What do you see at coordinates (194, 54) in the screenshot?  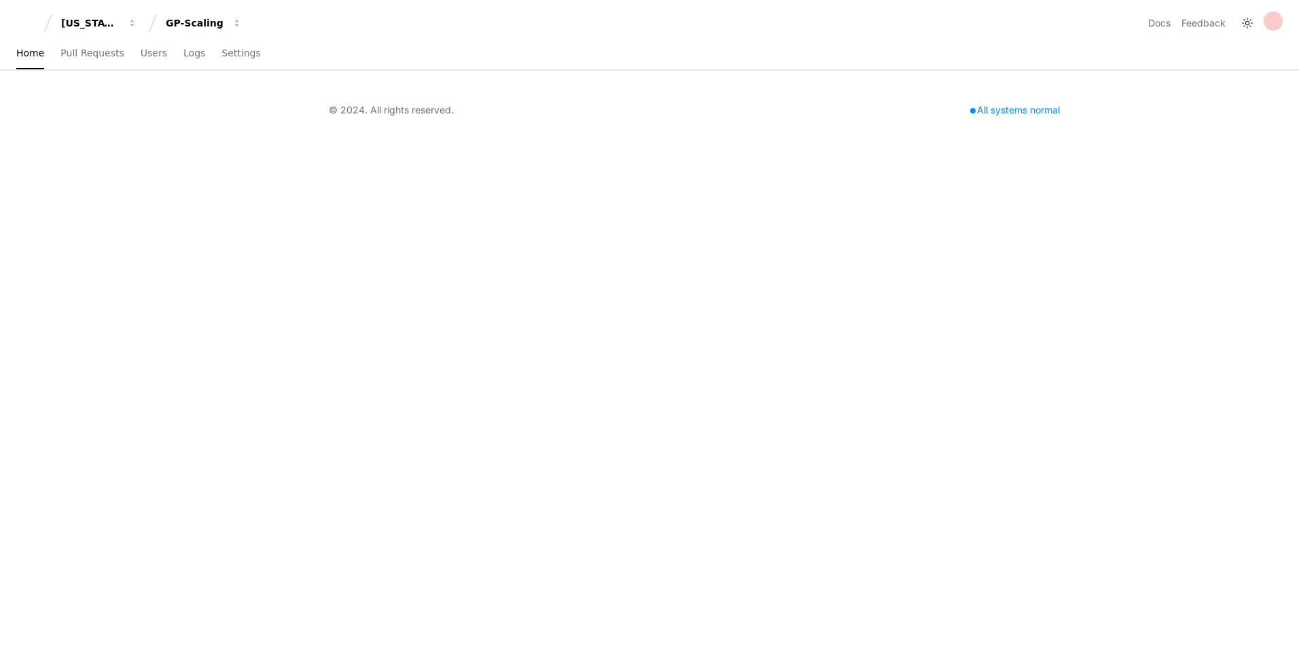 I see `a: Logs` at bounding box center [194, 54].